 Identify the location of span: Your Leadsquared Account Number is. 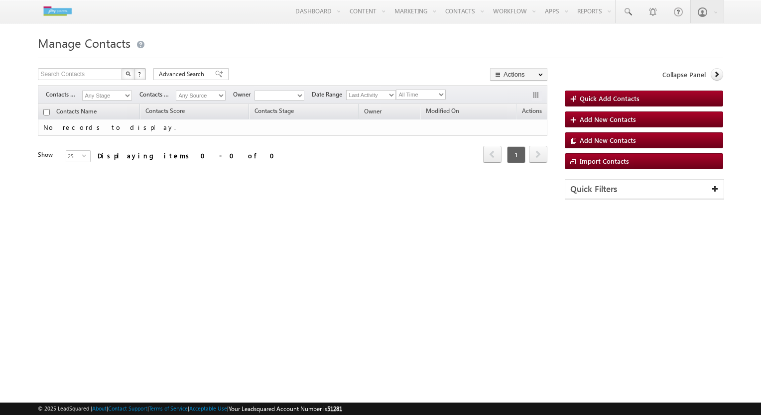
(285, 409).